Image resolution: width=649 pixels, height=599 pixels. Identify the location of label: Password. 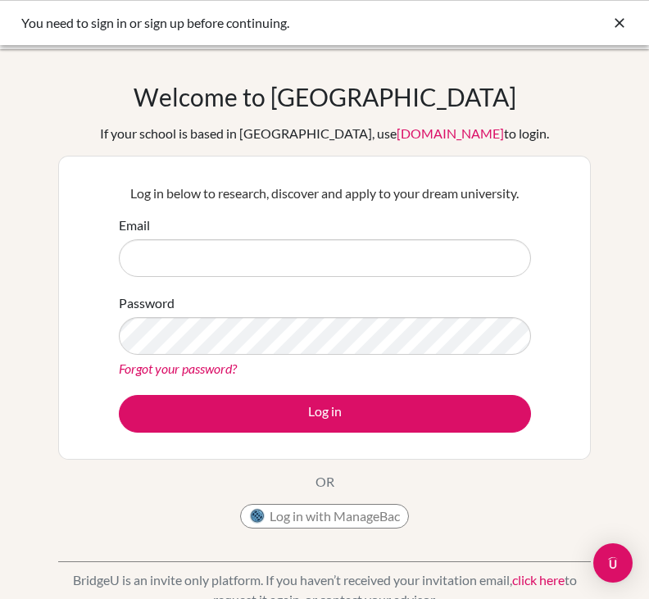
(147, 303).